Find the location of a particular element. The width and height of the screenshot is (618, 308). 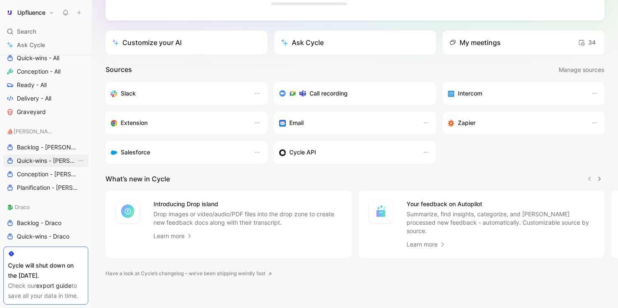

a: Quick-wins - Draco is located at coordinates (46, 236).